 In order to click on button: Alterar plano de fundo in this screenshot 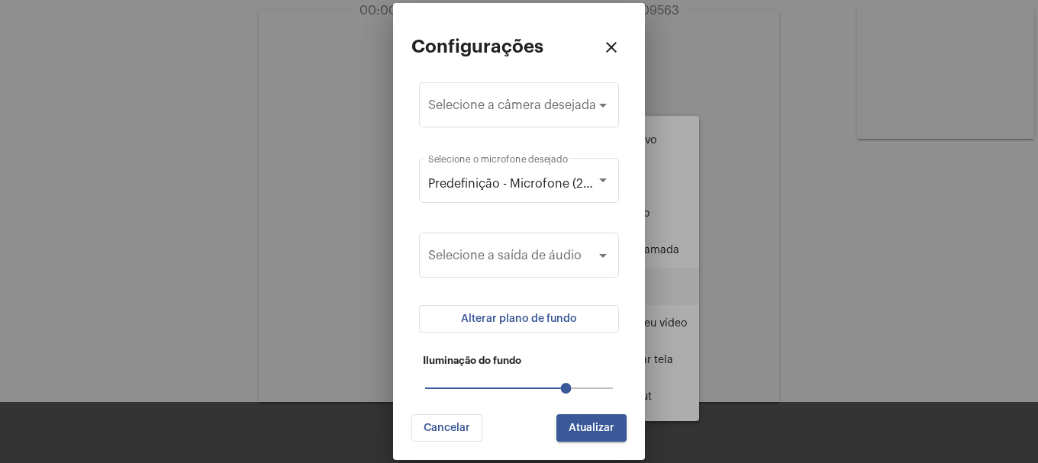, I will do `click(519, 319)`.